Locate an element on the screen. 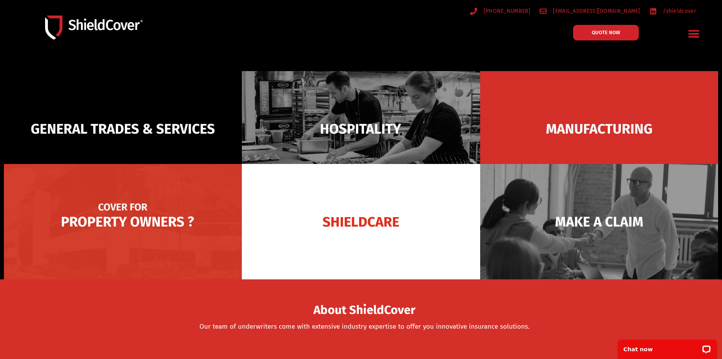  img: Shield-Cover-Underwriting-Australia-logo-full is located at coordinates (94, 27).